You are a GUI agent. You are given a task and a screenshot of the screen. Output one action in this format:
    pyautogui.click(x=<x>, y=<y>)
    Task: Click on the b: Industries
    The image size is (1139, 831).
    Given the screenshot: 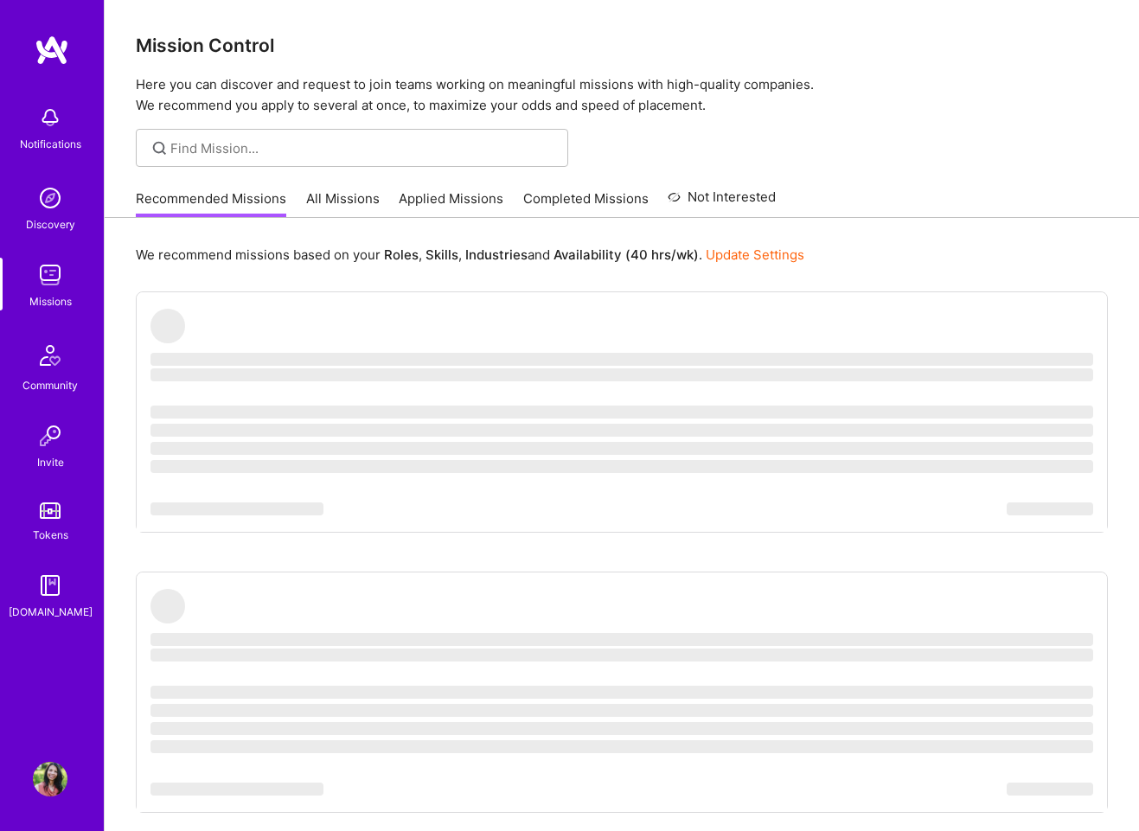 What is the action you would take?
    pyautogui.click(x=496, y=254)
    